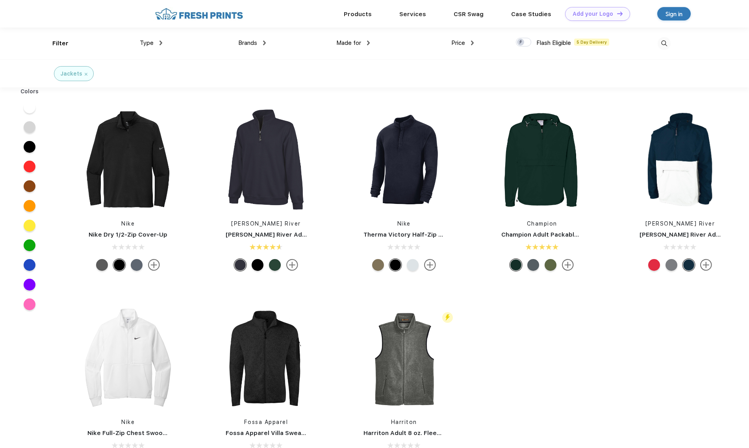 The image size is (749, 448). Describe the element at coordinates (542, 224) in the screenshot. I see `a: Champion` at that location.